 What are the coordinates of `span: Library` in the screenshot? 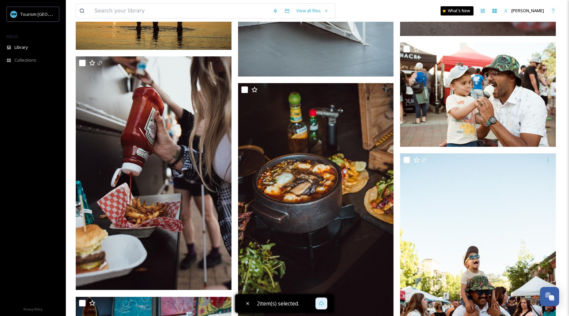 It's located at (21, 47).